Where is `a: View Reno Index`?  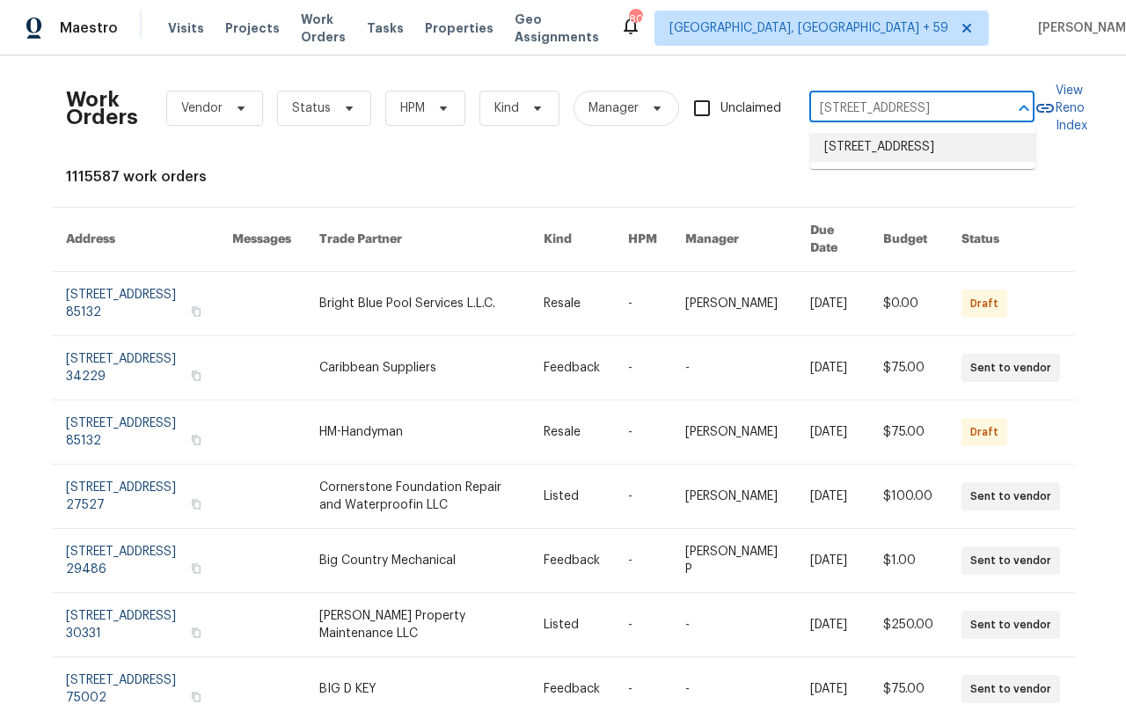
a: View Reno Index is located at coordinates (1061, 108).